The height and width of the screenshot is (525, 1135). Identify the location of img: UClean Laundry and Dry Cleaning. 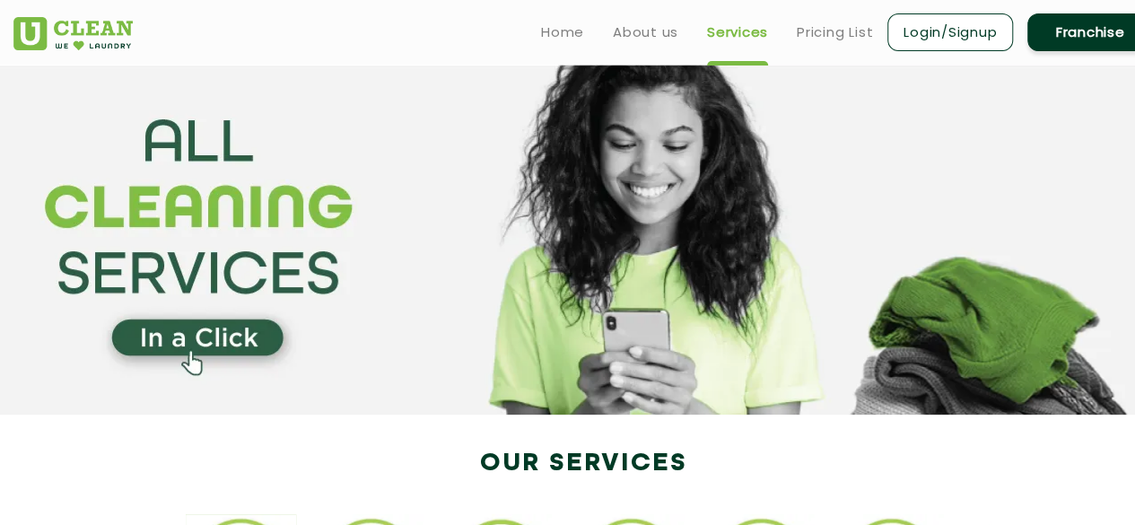
(73, 33).